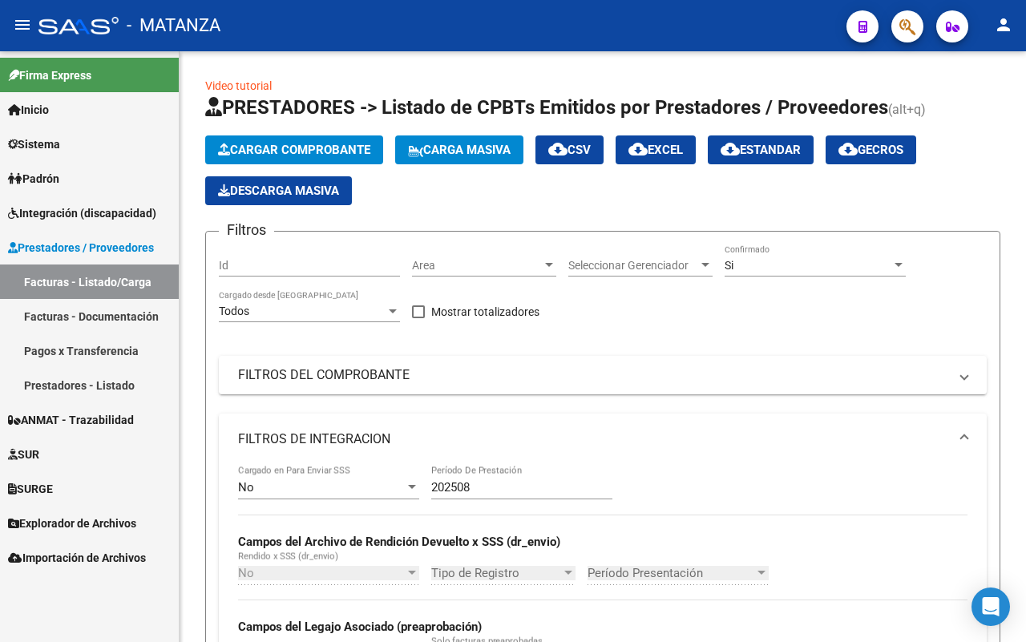  What do you see at coordinates (294, 150) in the screenshot?
I see `span: Cargar Comprobante` at bounding box center [294, 150].